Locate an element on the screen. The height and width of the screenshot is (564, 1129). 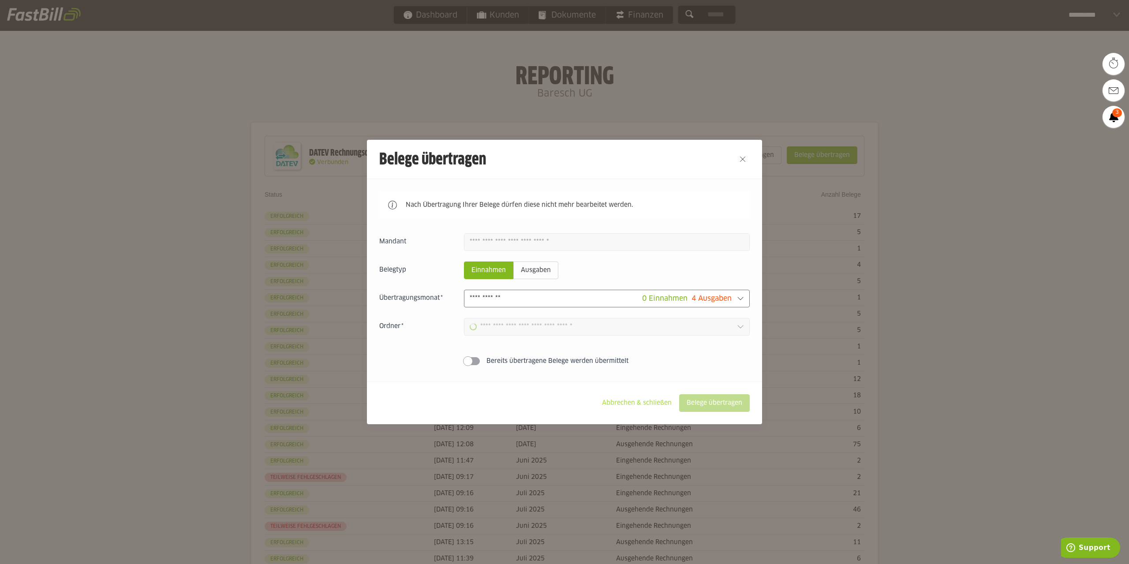
a: 3 is located at coordinates (1114, 117).